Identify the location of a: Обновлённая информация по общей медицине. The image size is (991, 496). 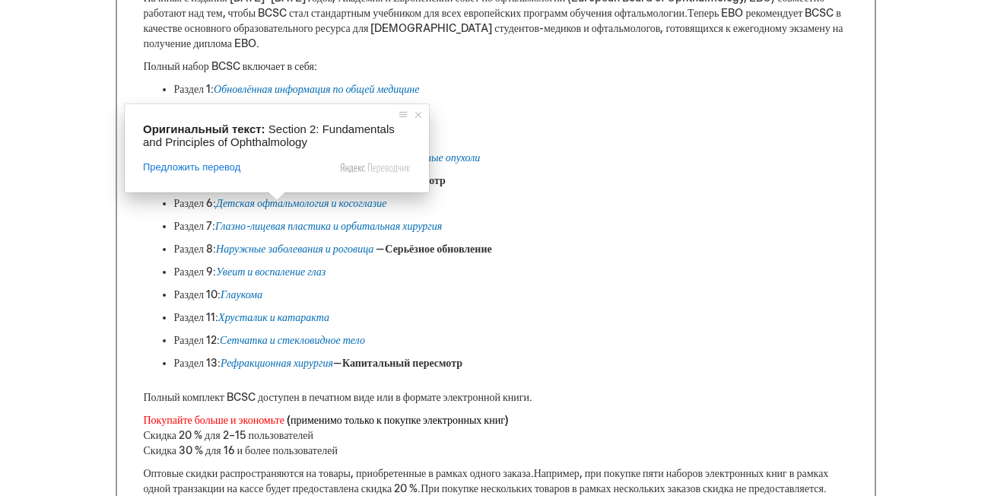
(316, 89).